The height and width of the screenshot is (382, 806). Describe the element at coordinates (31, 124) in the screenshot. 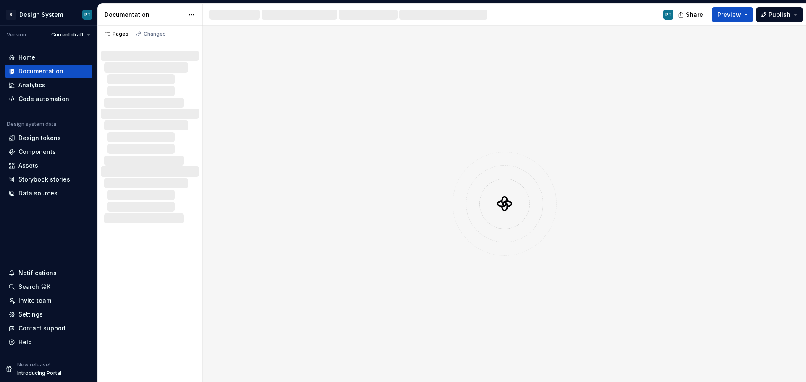

I see `div: Design system data` at that location.